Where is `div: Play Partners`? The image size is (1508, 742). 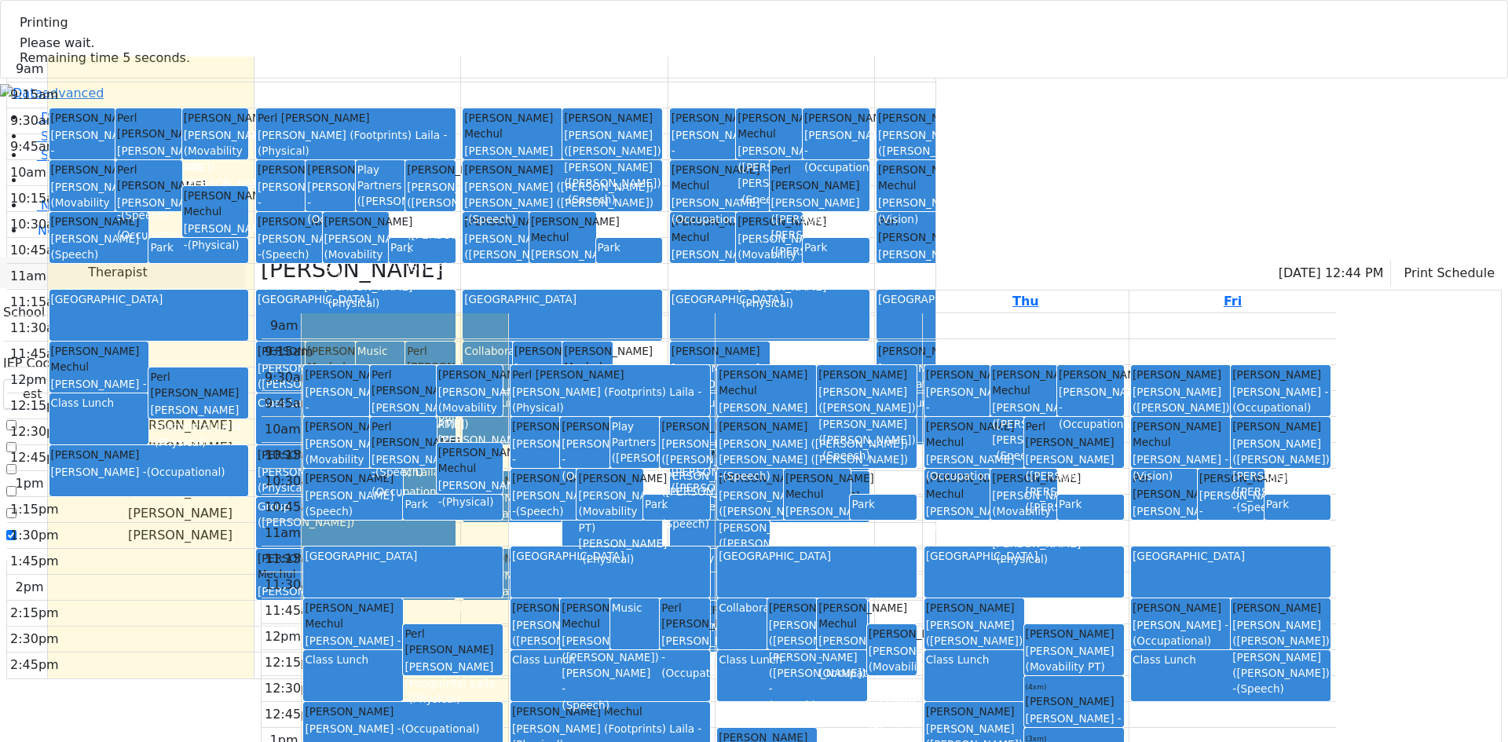
div: Play Partners is located at coordinates (635, 434).